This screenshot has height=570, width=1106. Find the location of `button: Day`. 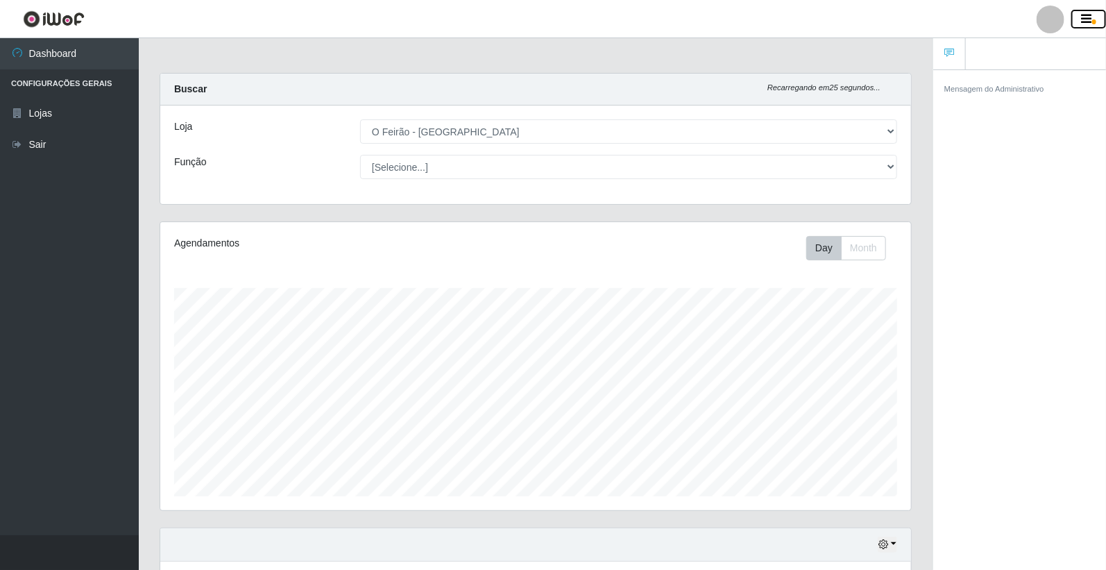

button: Day is located at coordinates (824, 248).